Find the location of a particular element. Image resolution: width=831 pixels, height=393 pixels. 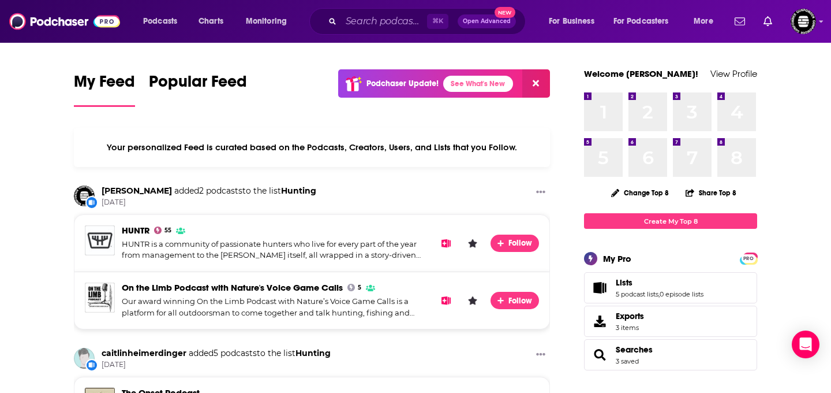

button: Share Top 8 is located at coordinates (711, 192).